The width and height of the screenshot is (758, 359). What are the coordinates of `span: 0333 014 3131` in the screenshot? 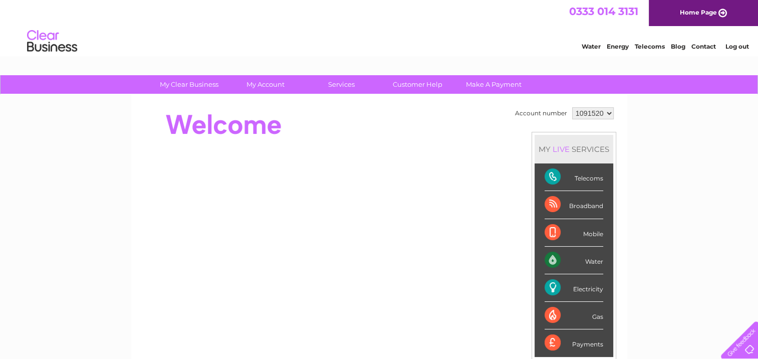 It's located at (604, 11).